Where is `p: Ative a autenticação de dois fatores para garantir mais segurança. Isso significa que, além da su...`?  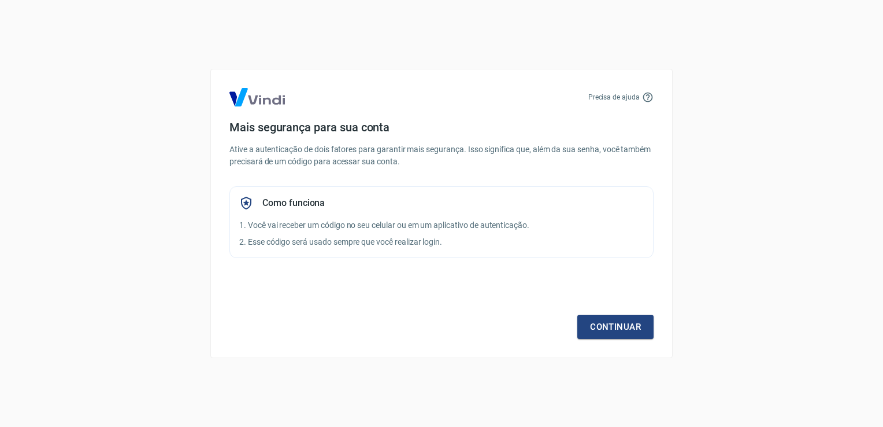
p: Ative a autenticação de dois fatores para garantir mais segurança. Isso significa que, além da su... is located at coordinates (442, 156).